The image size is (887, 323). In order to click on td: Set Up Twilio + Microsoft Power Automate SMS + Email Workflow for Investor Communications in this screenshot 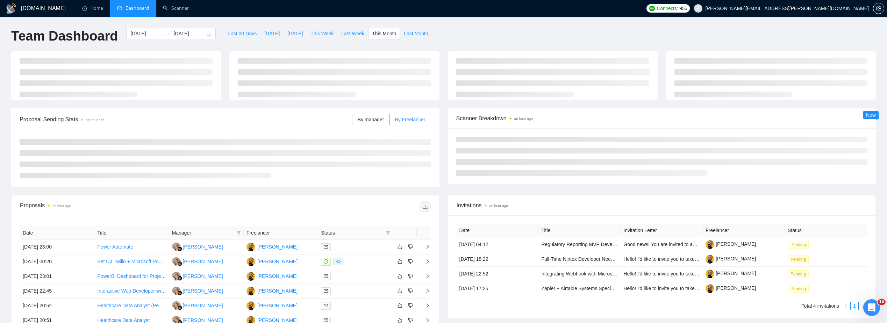, I will do `click(131, 262)`.